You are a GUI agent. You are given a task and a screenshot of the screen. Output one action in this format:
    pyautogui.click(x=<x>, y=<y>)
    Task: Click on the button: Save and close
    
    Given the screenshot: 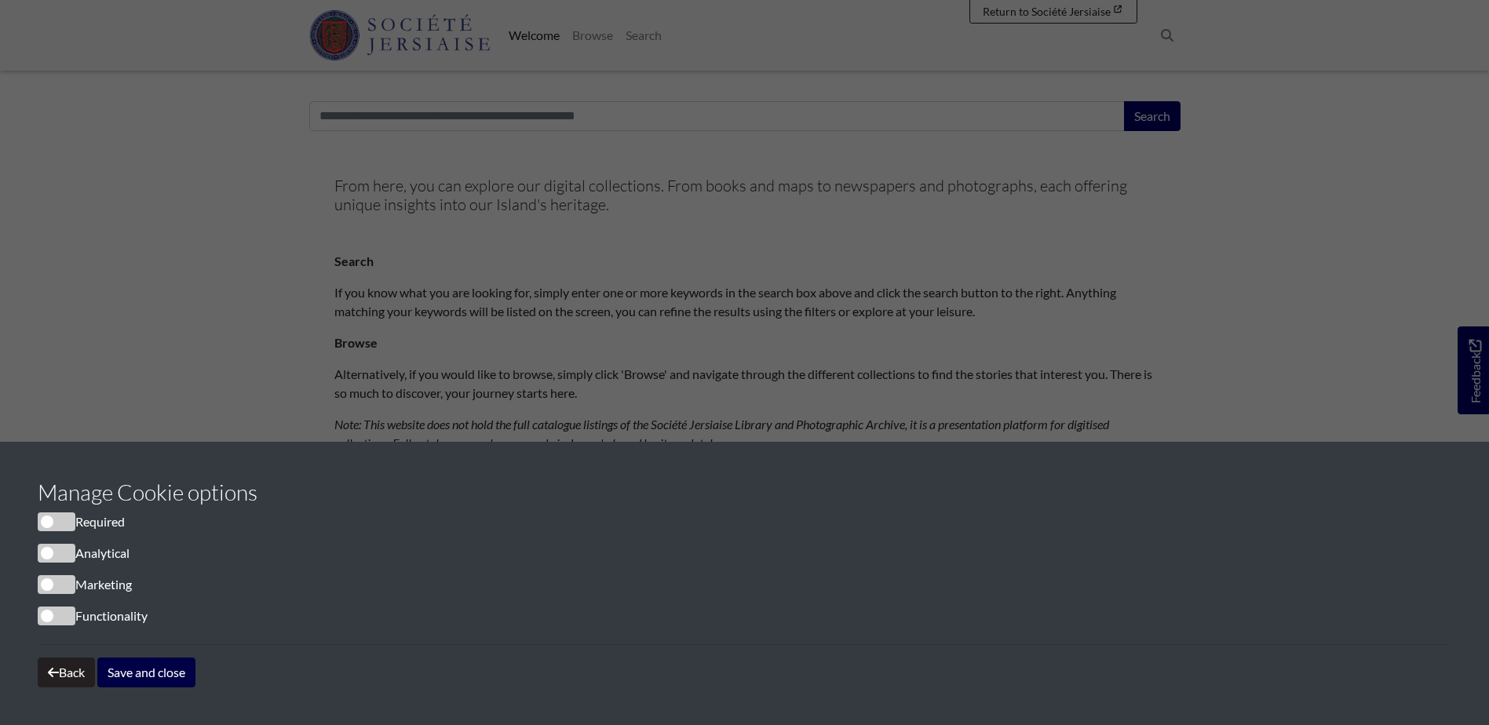 What is the action you would take?
    pyautogui.click(x=146, y=672)
    